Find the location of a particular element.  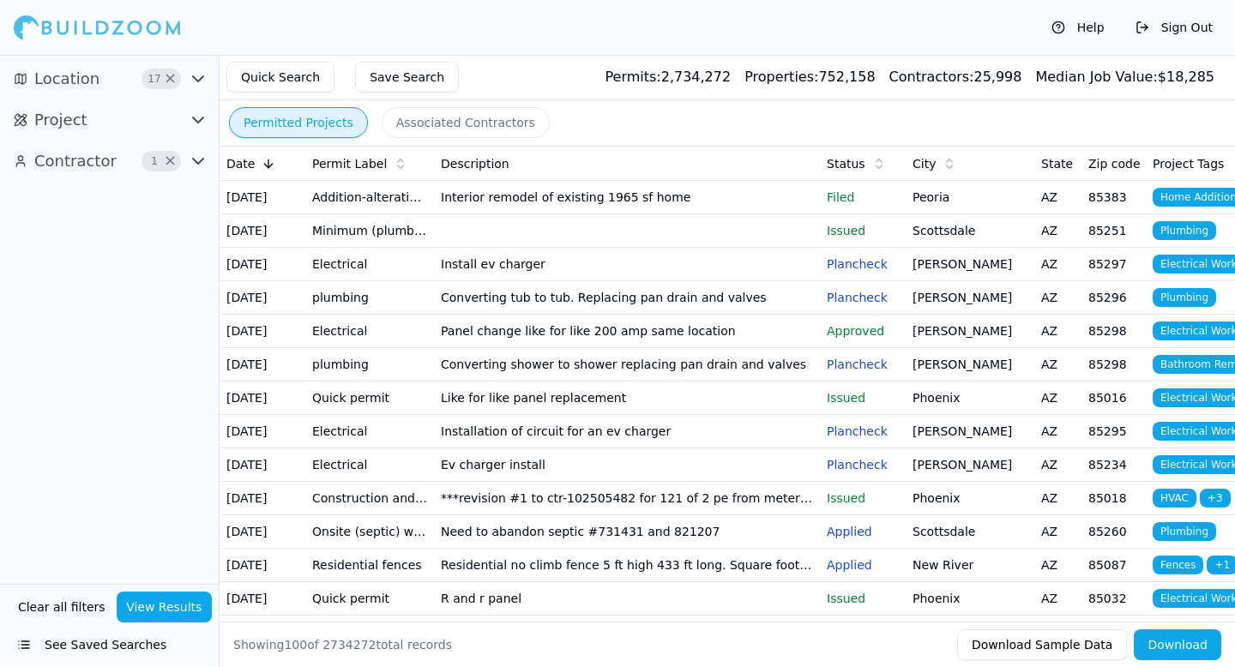

span: Median Job Value: is located at coordinates (1096, 76).